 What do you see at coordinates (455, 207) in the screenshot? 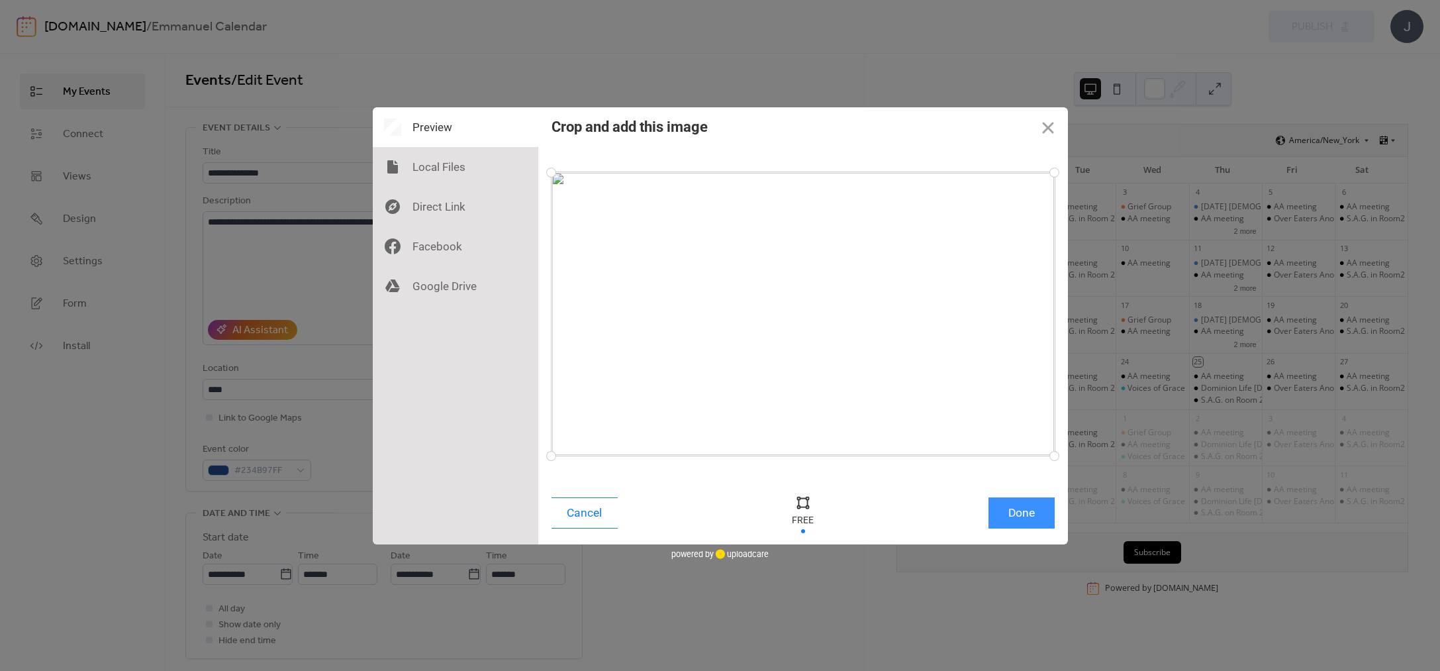
I see `div: Direct Link` at bounding box center [455, 207].